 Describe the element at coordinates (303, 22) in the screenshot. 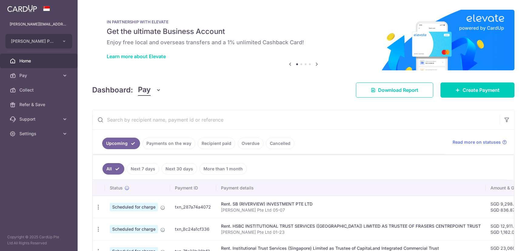

I see `p: IN PARTNERSHIP WITH ELEVATE` at that location.